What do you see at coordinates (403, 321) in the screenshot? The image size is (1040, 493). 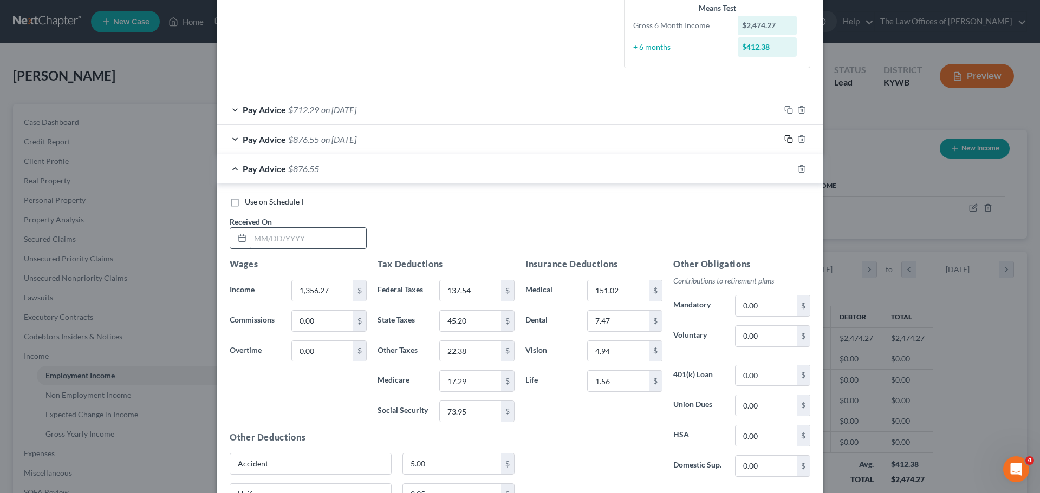 I see `label: State Taxes` at bounding box center [403, 321].